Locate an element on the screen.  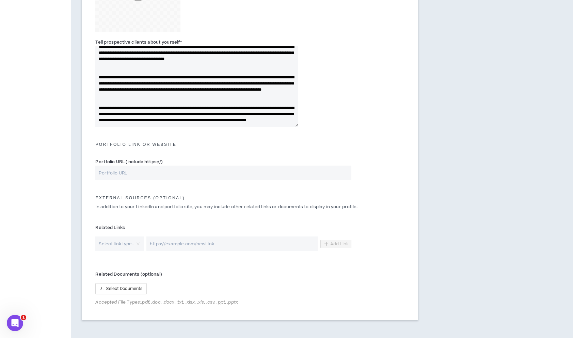
h5: External Sources (optional) is located at coordinates (250, 198).